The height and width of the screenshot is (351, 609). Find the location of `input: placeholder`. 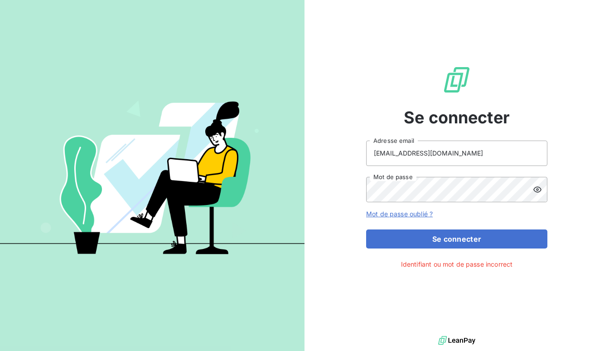

input: placeholder is located at coordinates (457, 153).